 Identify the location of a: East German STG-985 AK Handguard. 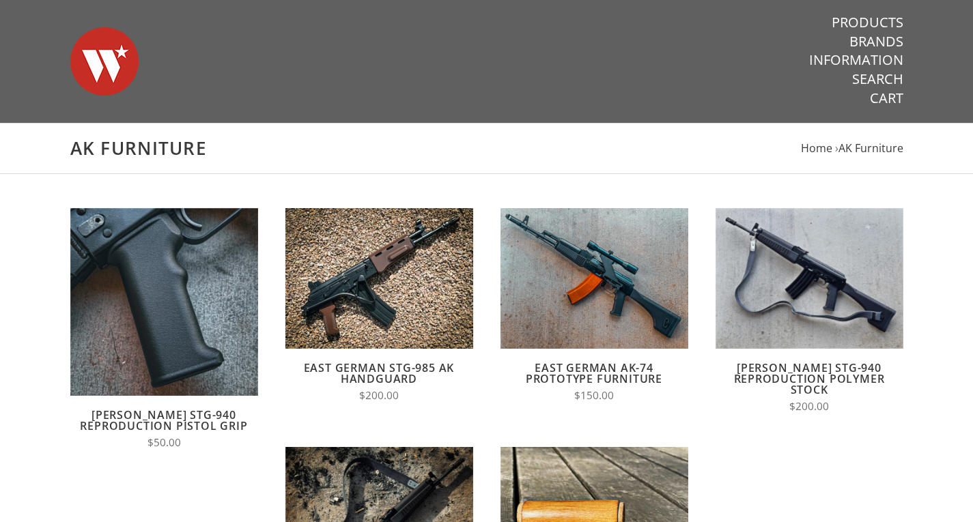
(379, 373).